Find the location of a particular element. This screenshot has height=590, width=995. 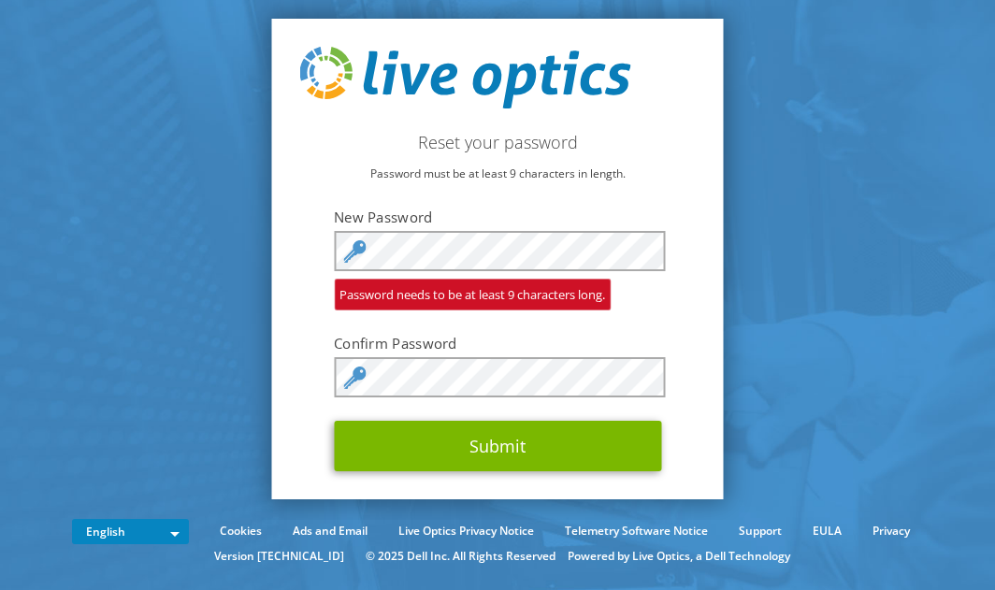

p: Password must be at least 9 characters in length. is located at coordinates (498, 174).